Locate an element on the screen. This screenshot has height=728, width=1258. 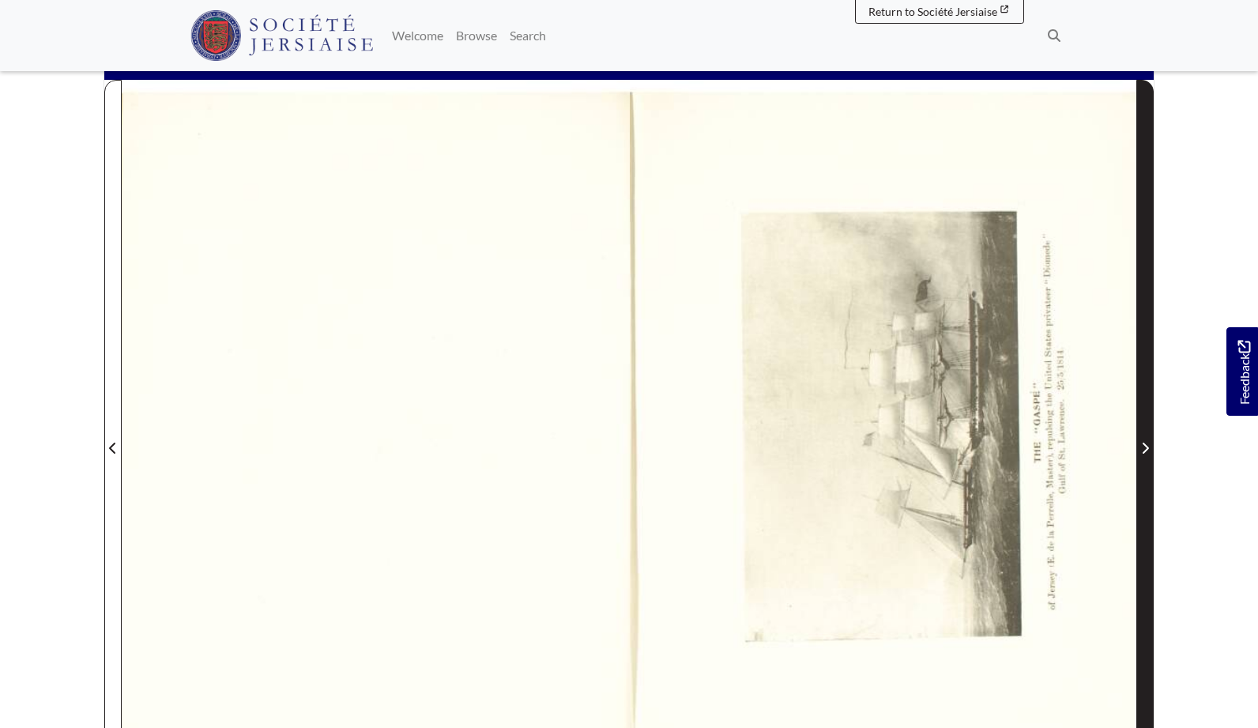
a: Browse is located at coordinates (477, 36).